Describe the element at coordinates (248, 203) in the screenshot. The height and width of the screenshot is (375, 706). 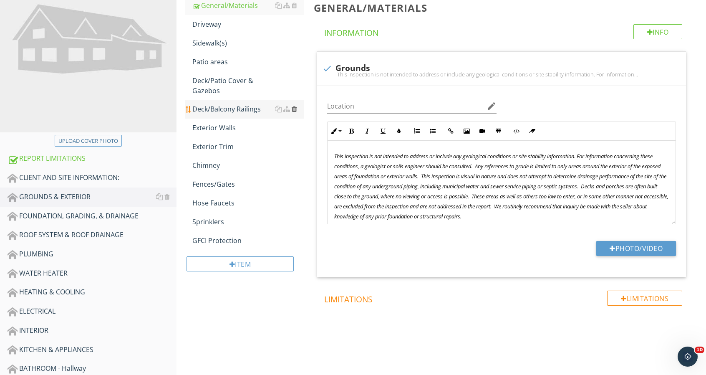
I see `div: Hose Faucets` at that location.